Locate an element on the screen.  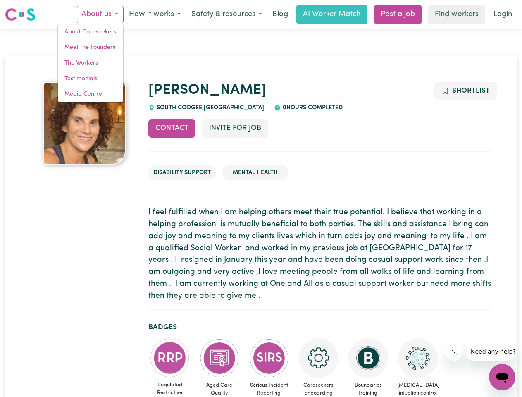
a: Blog is located at coordinates (280, 14).